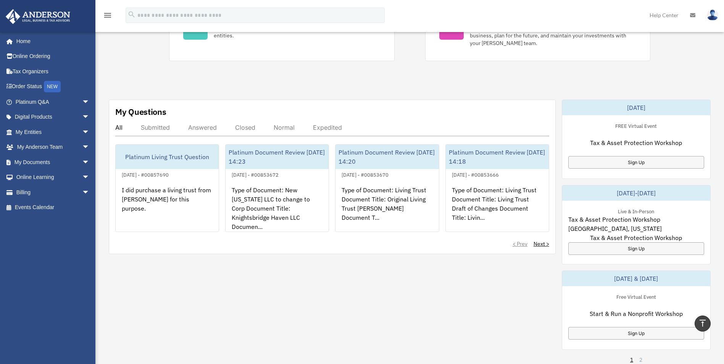  What do you see at coordinates (328, 128) in the screenshot?
I see `div: Expedited` at bounding box center [328, 128].